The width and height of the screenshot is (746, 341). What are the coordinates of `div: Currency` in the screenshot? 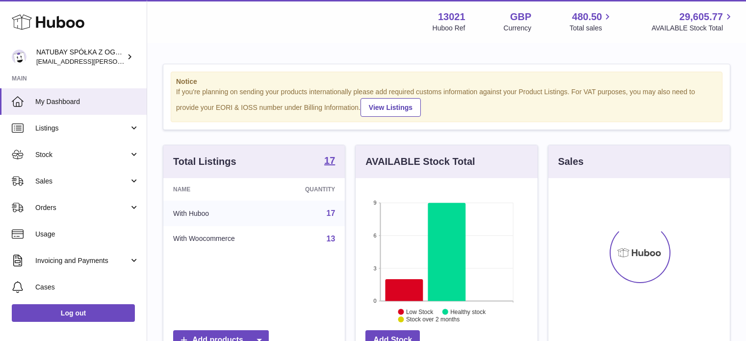 It's located at (518, 28).